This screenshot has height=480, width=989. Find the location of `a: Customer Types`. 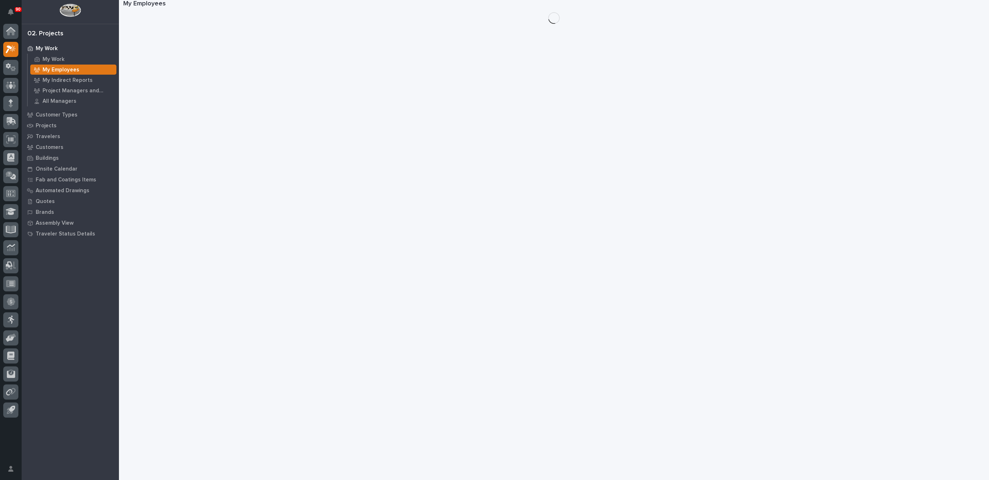

a: Customer Types is located at coordinates (70, 115).